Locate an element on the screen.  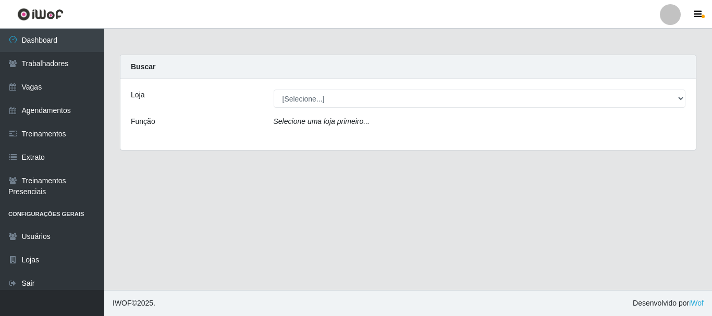
span: IWOF is located at coordinates (122, 303).